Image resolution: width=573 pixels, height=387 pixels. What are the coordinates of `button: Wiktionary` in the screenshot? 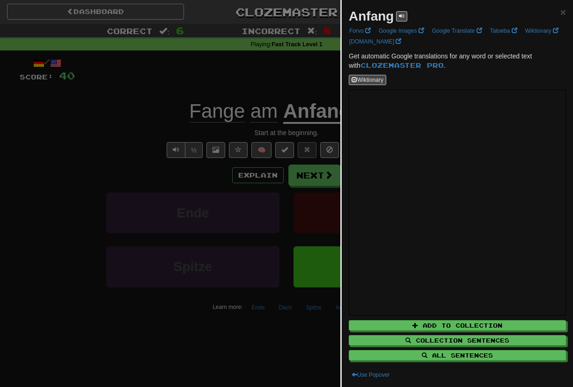 It's located at (367, 80).